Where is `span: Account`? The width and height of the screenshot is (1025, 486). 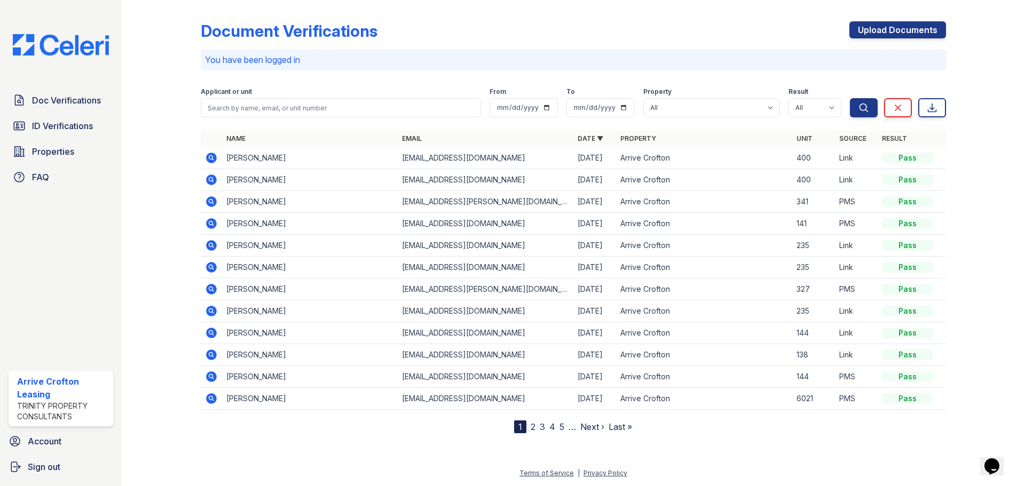 span: Account is located at coordinates (44, 441).